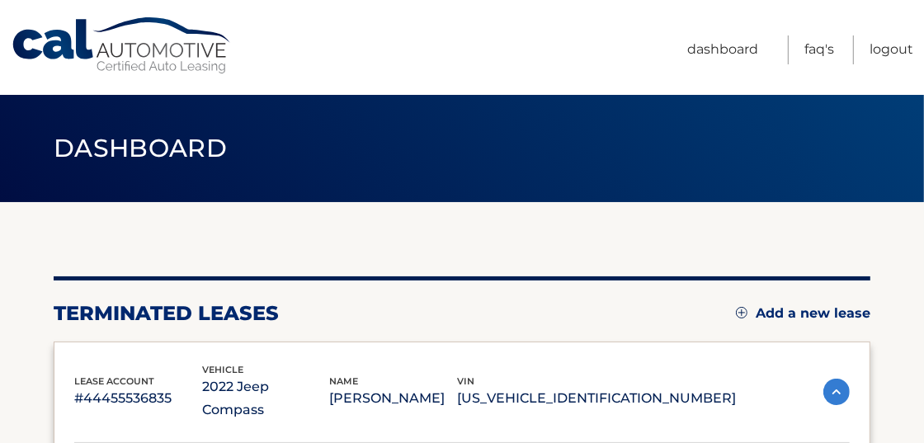 Image resolution: width=924 pixels, height=443 pixels. Describe the element at coordinates (819, 49) in the screenshot. I see `a: FAQ's` at that location.